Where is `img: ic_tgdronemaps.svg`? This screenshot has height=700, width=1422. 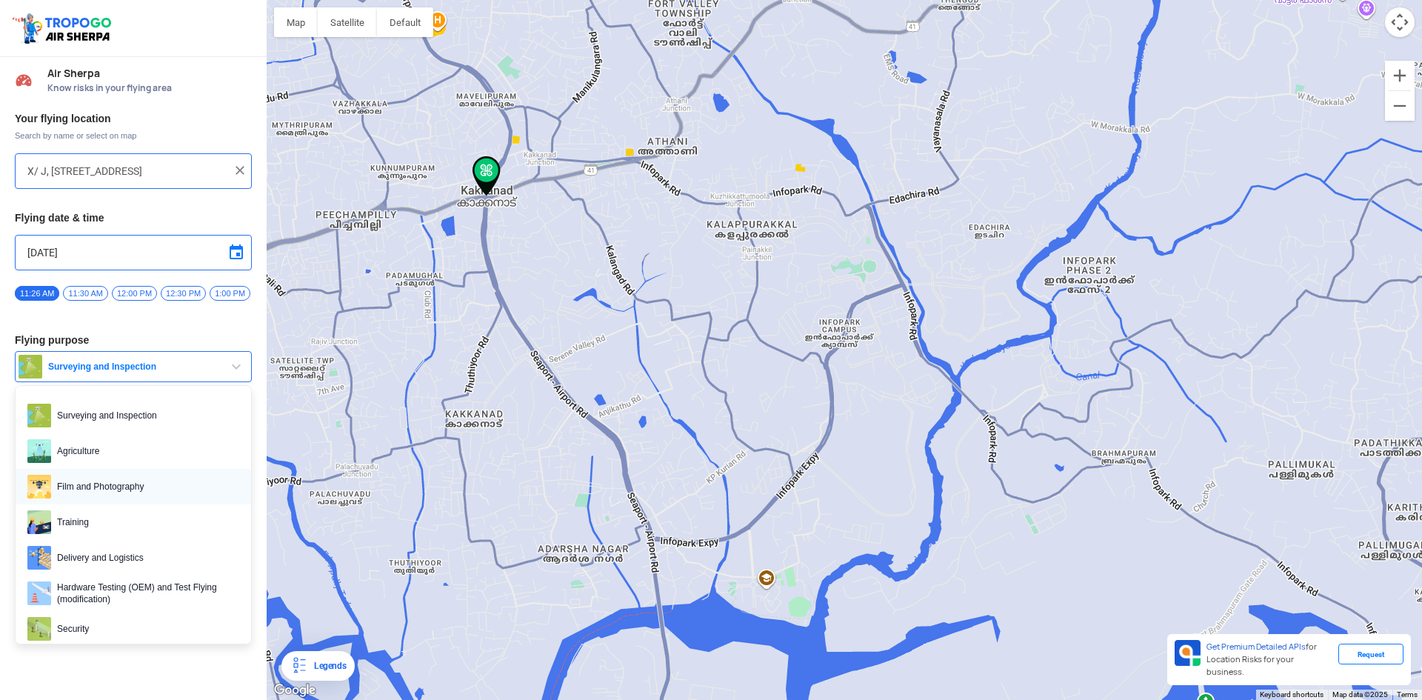
img: ic_tgdronemaps.svg is located at coordinates (64, 28).